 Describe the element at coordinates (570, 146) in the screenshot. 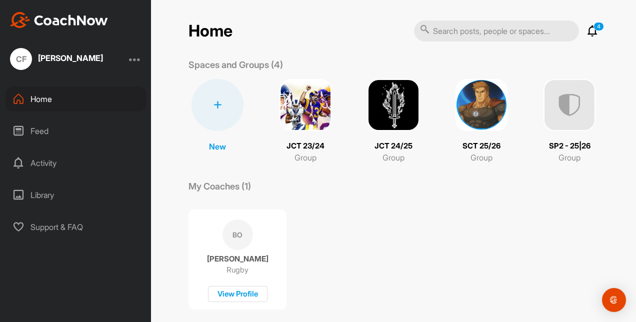

I see `p: SP2 - 25|26` at that location.